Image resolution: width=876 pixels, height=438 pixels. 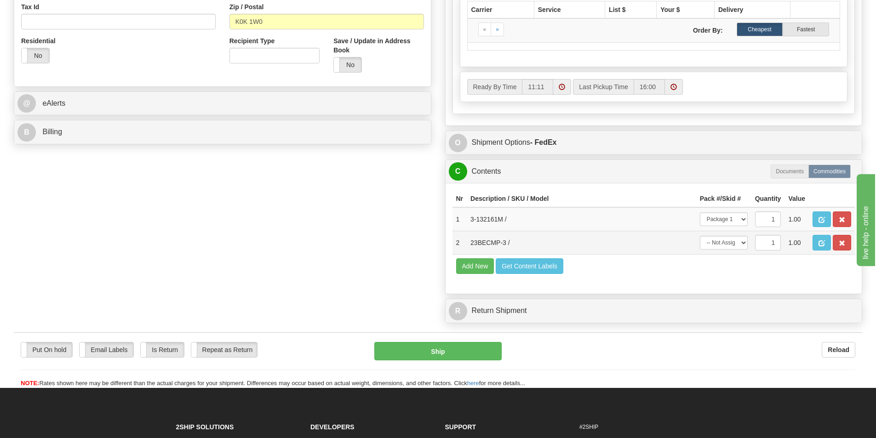 I want to click on span: O, so click(x=458, y=143).